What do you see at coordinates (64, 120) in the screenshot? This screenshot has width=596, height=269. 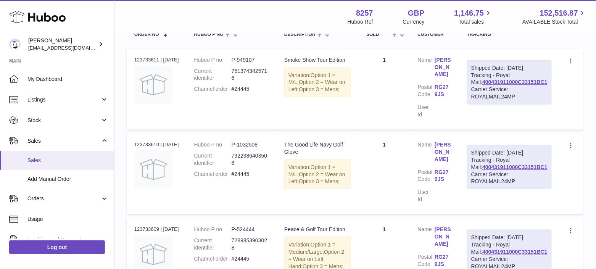 I see `span: Stock` at bounding box center [64, 120].